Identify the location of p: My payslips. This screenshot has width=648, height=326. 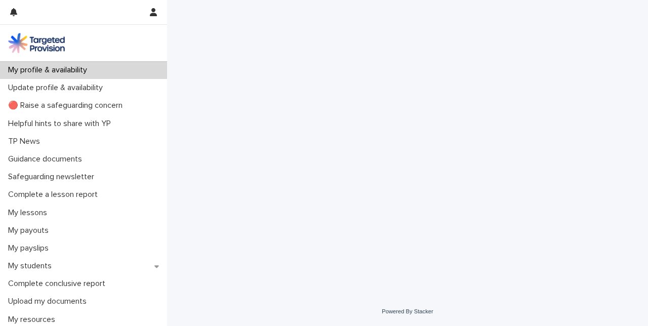
(30, 248).